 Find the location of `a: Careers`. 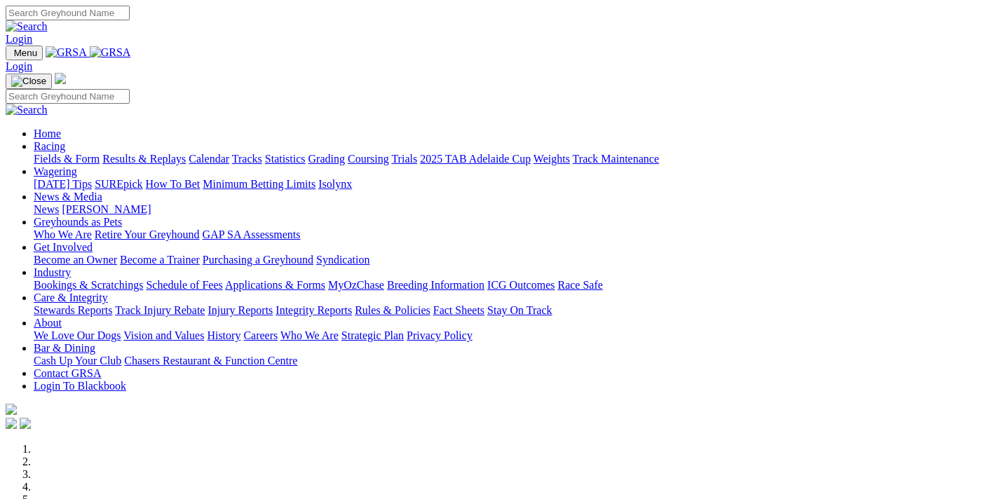

a: Careers is located at coordinates (260, 335).